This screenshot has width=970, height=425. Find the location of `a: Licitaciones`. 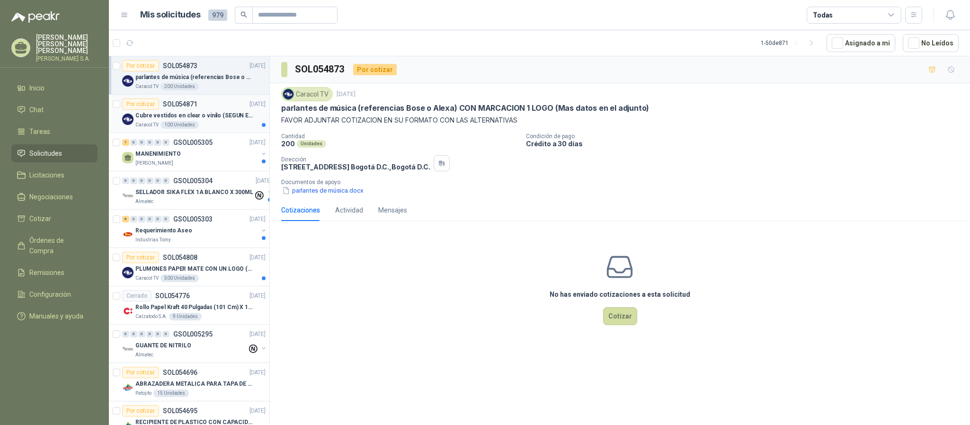

a: Licitaciones is located at coordinates (54, 175).